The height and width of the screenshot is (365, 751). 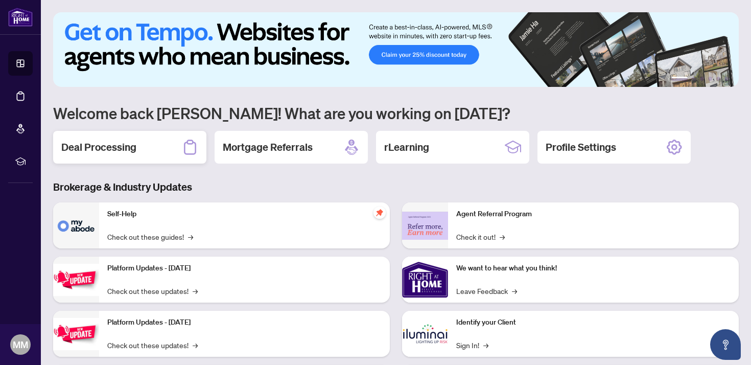 What do you see at coordinates (425, 333) in the screenshot?
I see `img: Identify your Client` at bounding box center [425, 333].